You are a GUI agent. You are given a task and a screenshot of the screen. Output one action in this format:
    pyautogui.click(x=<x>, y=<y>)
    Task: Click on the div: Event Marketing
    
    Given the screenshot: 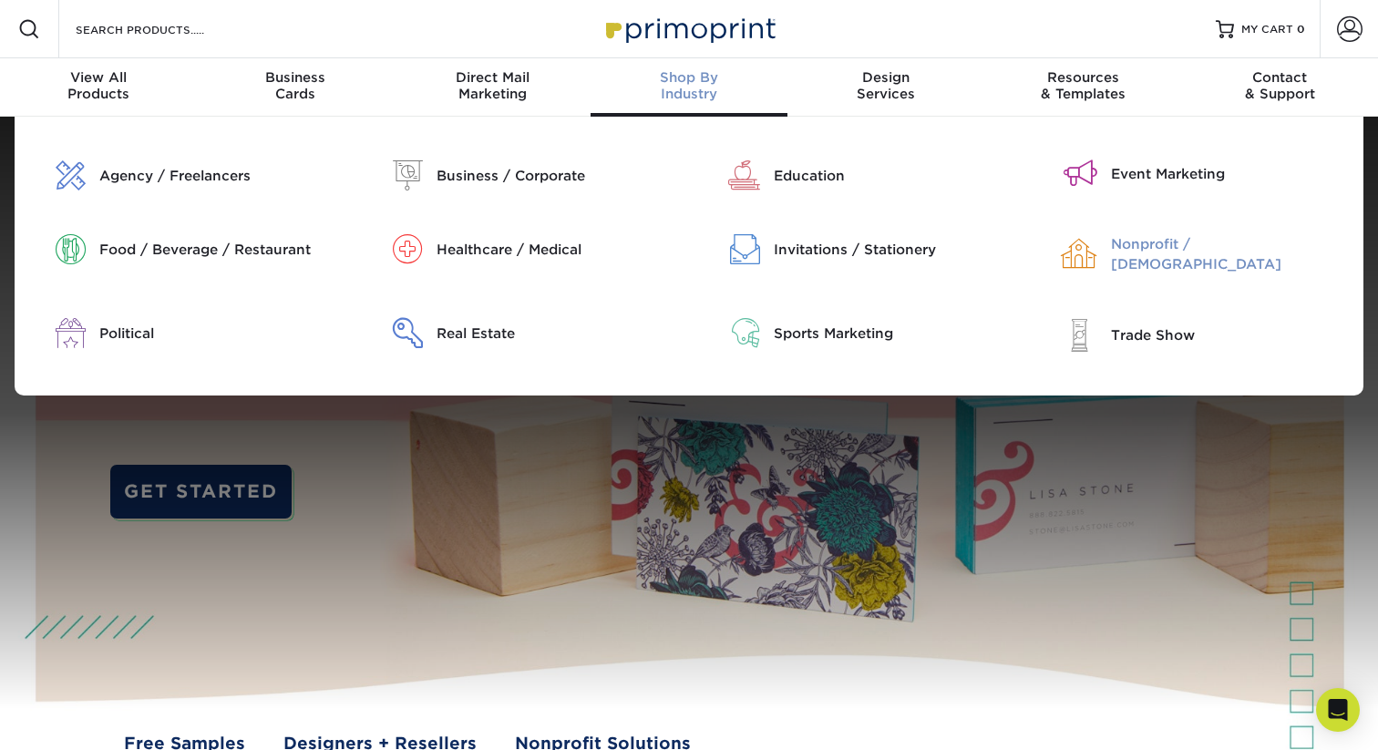 What is the action you would take?
    pyautogui.click(x=1230, y=174)
    